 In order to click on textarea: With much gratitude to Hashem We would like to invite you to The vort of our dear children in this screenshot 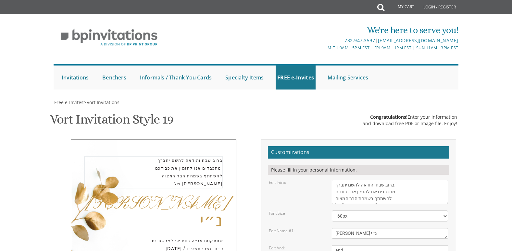, I will do `click(390, 192)`.